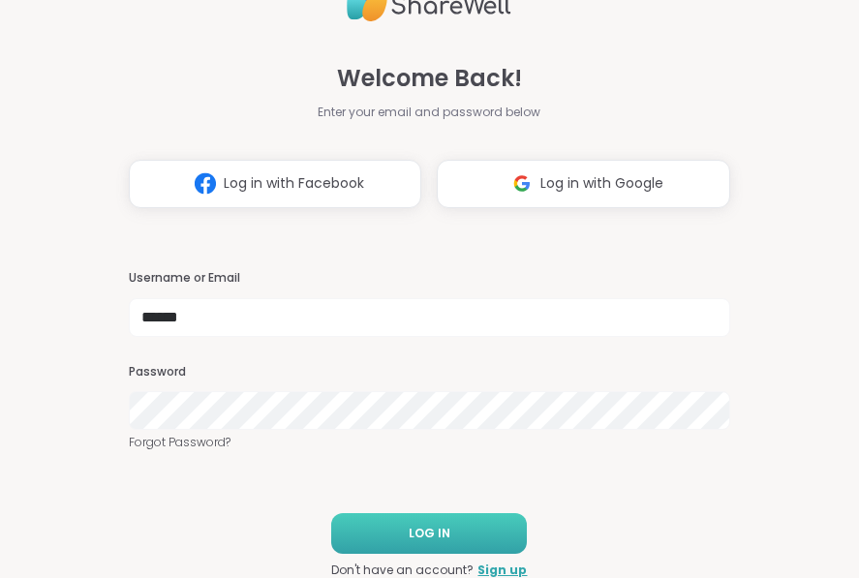 This screenshot has height=578, width=859. Describe the element at coordinates (429, 443) in the screenshot. I see `a: Forgot Password?` at that location.